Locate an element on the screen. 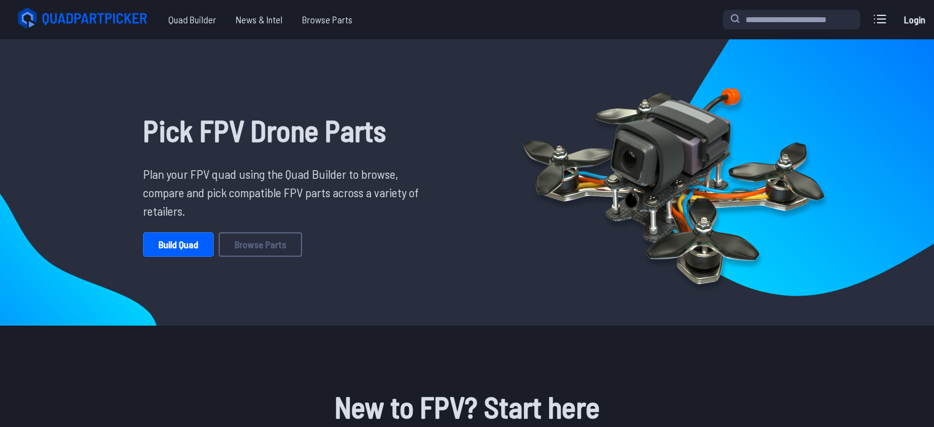 The height and width of the screenshot is (427, 934). h1: Pick FPV Drone Parts is located at coordinates (286, 130).